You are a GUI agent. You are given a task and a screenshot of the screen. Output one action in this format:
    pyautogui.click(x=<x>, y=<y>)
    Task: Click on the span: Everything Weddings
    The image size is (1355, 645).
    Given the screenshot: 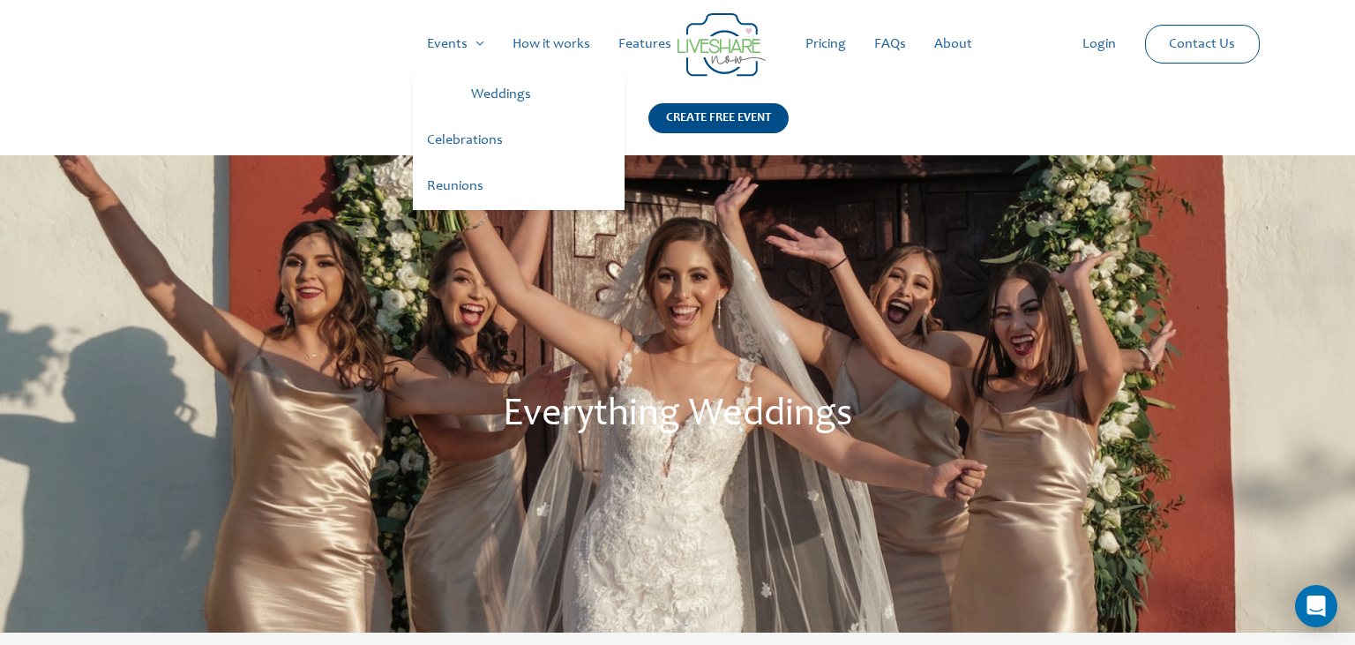 What is the action you would take?
    pyautogui.click(x=678, y=416)
    